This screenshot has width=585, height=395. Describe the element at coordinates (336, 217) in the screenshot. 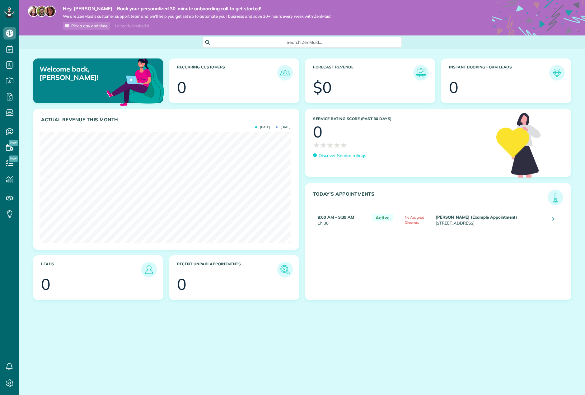

I see `strong: 8:00 AM - 9:30 AM` at that location.